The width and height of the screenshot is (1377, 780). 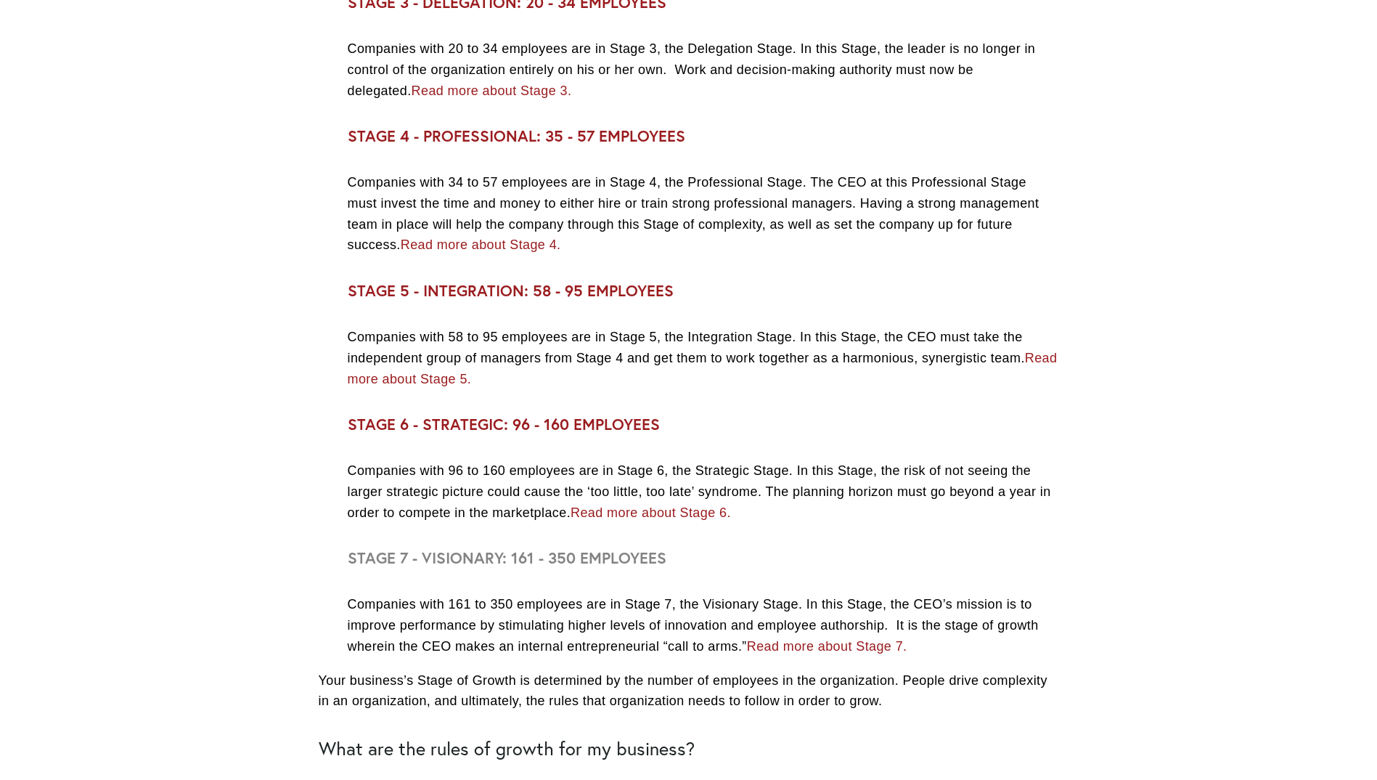 What do you see at coordinates (703, 625) in the screenshot?
I see `p: Companies with 161 to 350 employees are in Stage 7, the Visionary Stage. In this Stage, the CEO’s...` at bounding box center [703, 625].